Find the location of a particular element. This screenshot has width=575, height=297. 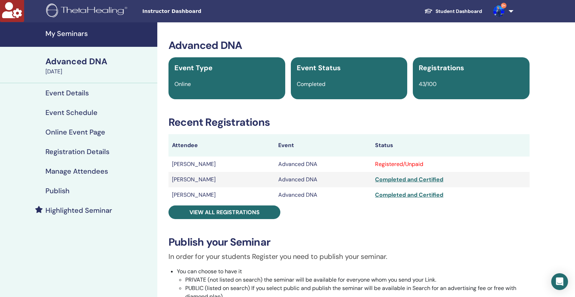

p: In order for your students Register you need to publish your seminar. is located at coordinates (349, 257).